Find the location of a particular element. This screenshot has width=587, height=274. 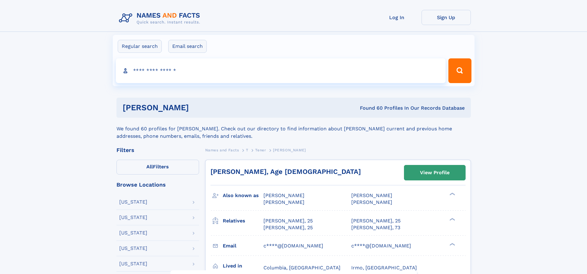

h3: Lived in is located at coordinates (243, 266).